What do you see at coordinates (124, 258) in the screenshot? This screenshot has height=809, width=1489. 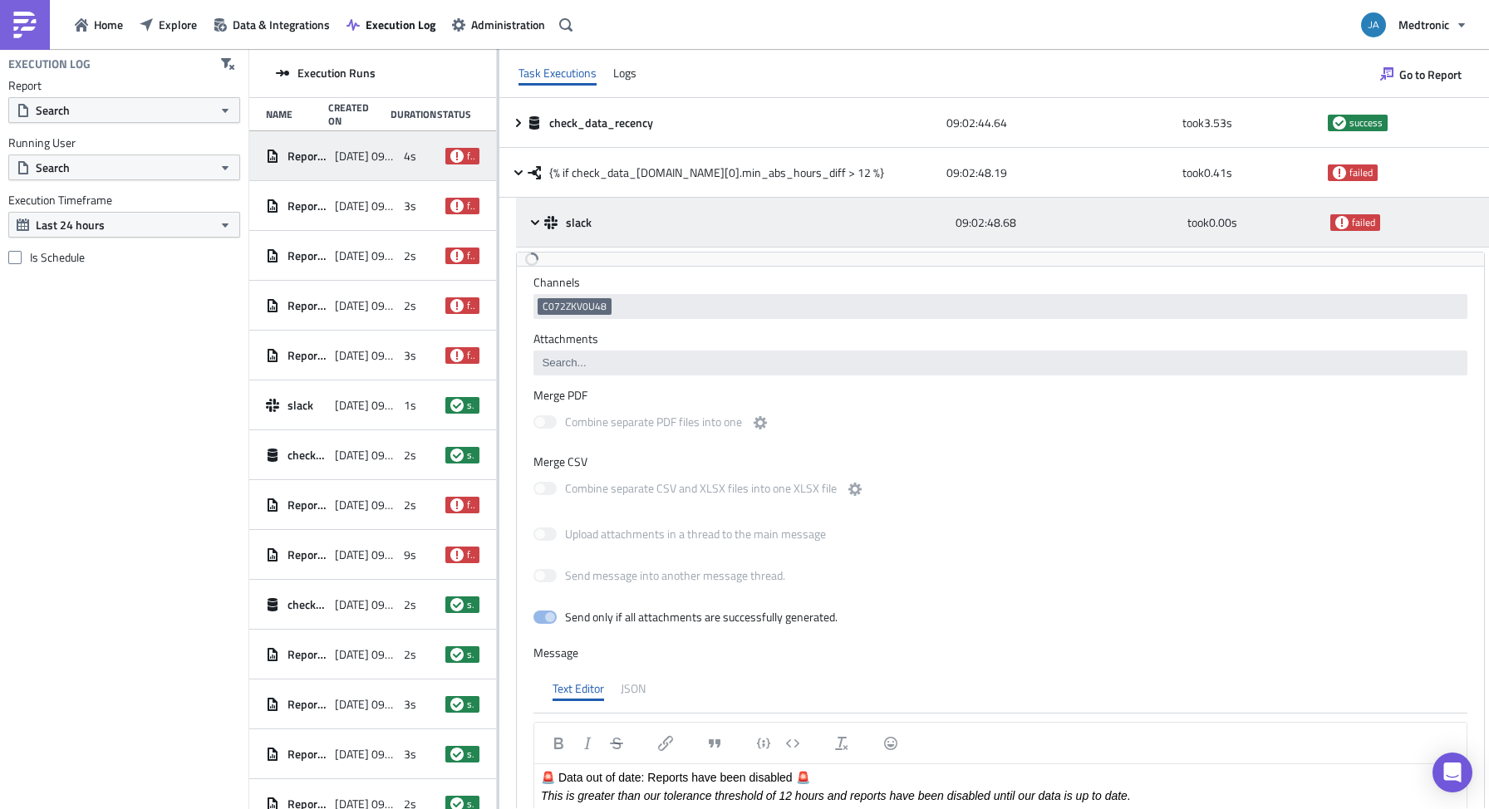 I see `label: Is Schedule` at bounding box center [124, 258].